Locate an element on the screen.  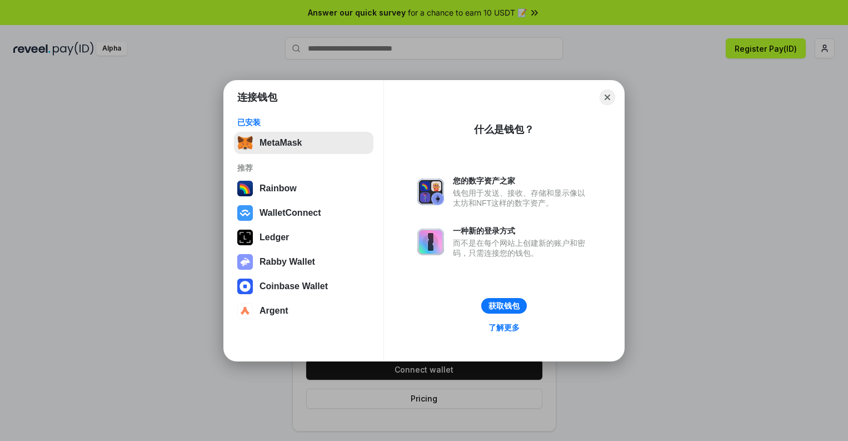
img: svg+xml,%3Csvg%20fill%3D%22none%22%20height%3D%2233%22%20viewBox%3D%220%200%2035%2033%22%20width%... is located at coordinates (245, 143).